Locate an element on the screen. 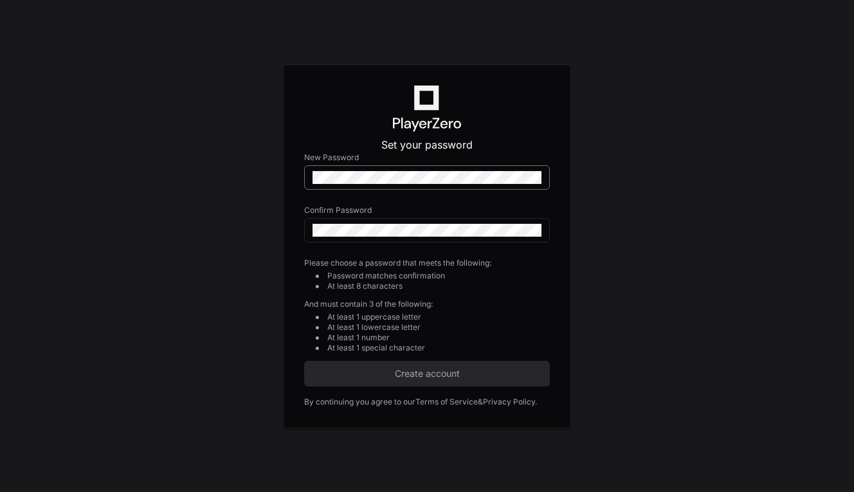  a: Privacy Policy. is located at coordinates (510, 402).